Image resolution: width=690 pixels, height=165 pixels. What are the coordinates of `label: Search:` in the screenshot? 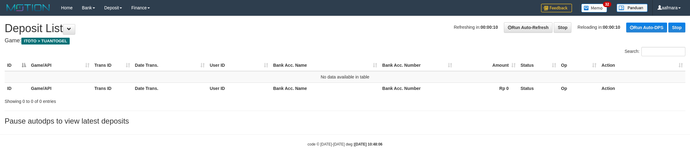 It's located at (655, 52).